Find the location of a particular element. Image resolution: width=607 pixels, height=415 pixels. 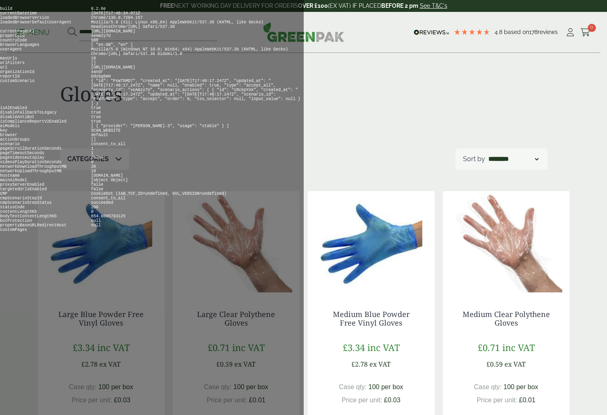

a: 4130015J-Blue-Vinyl-Powder-Free-Gloves-Medium is located at coordinates (371, 243).